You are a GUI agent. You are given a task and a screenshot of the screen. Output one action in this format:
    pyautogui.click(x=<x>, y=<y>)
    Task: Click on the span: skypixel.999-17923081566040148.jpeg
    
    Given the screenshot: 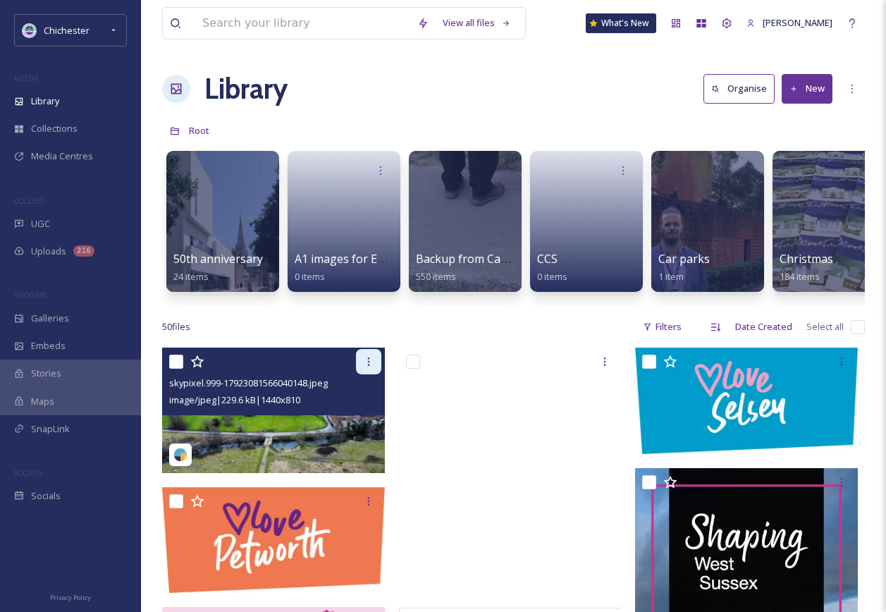 What is the action you would take?
    pyautogui.click(x=248, y=383)
    